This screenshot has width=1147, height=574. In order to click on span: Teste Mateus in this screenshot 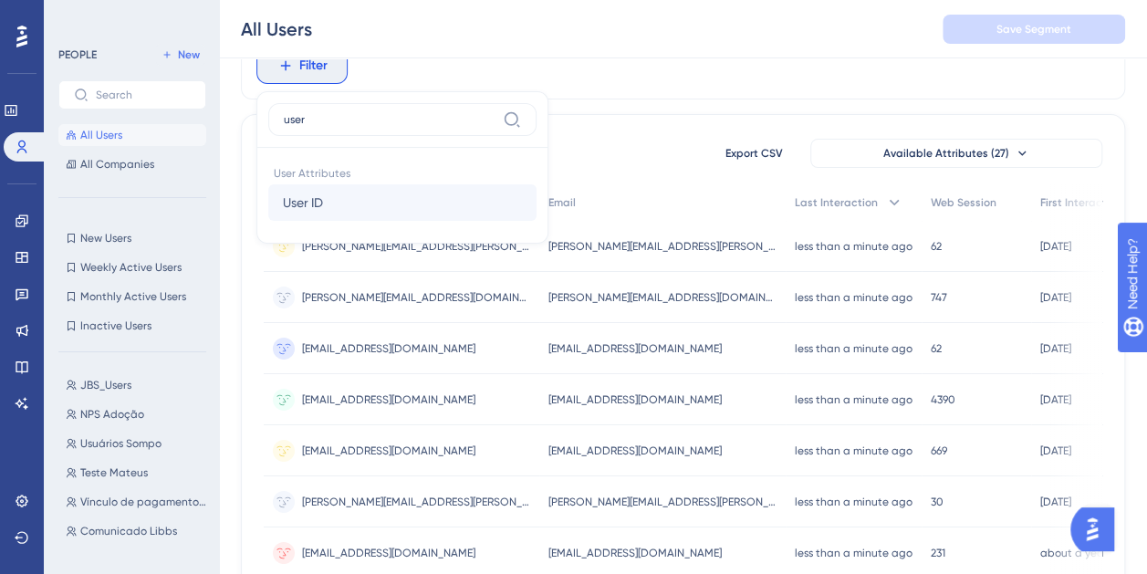, I will do `click(114, 473)`.